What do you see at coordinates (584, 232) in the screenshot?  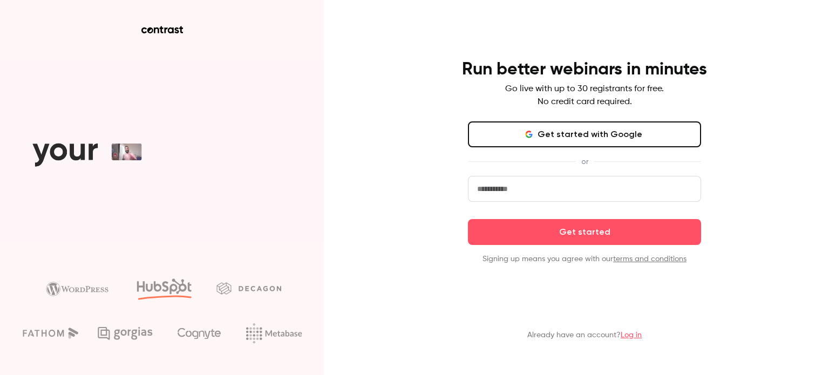 I see `button: Get started` at bounding box center [584, 232].